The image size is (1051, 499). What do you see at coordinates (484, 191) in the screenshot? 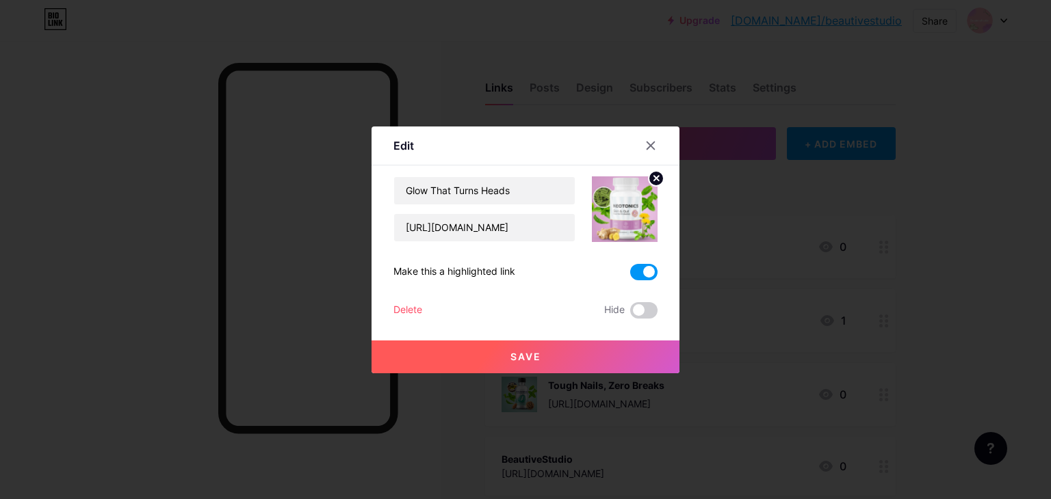
I see `input: Title` at bounding box center [484, 191].